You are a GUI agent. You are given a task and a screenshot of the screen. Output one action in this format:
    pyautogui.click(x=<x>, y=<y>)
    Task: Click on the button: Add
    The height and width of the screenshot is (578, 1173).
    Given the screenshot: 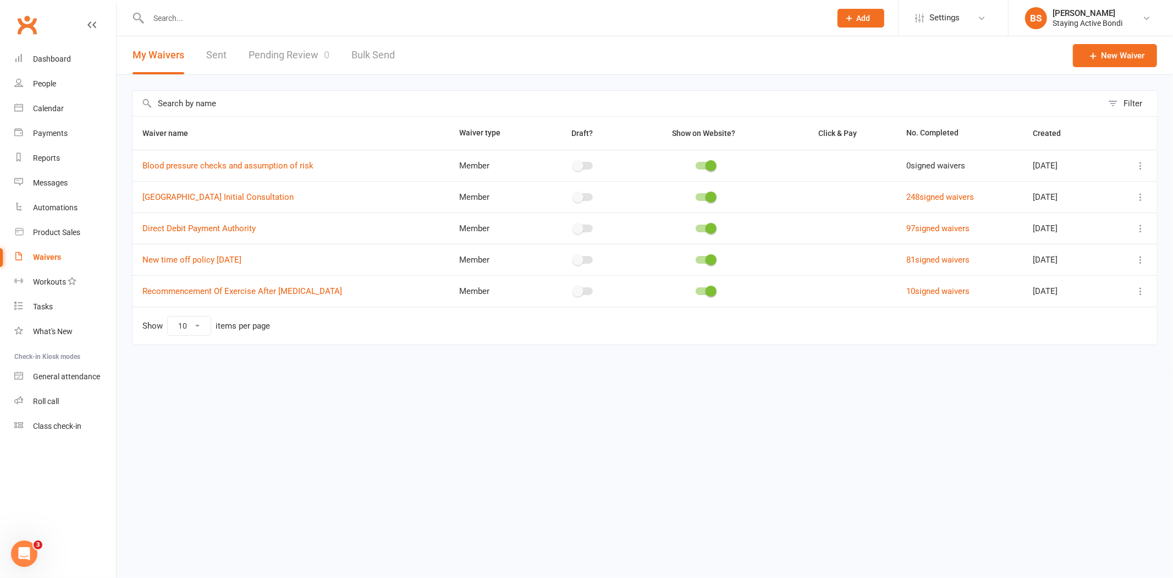 What is the action you would take?
    pyautogui.click(x=861, y=18)
    